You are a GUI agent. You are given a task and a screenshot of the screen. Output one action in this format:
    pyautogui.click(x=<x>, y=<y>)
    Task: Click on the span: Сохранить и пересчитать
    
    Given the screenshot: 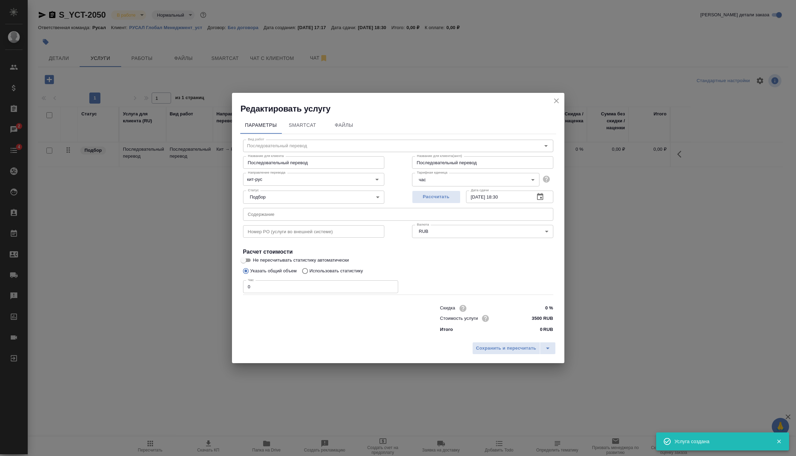 What is the action you would take?
    pyautogui.click(x=506, y=348)
    